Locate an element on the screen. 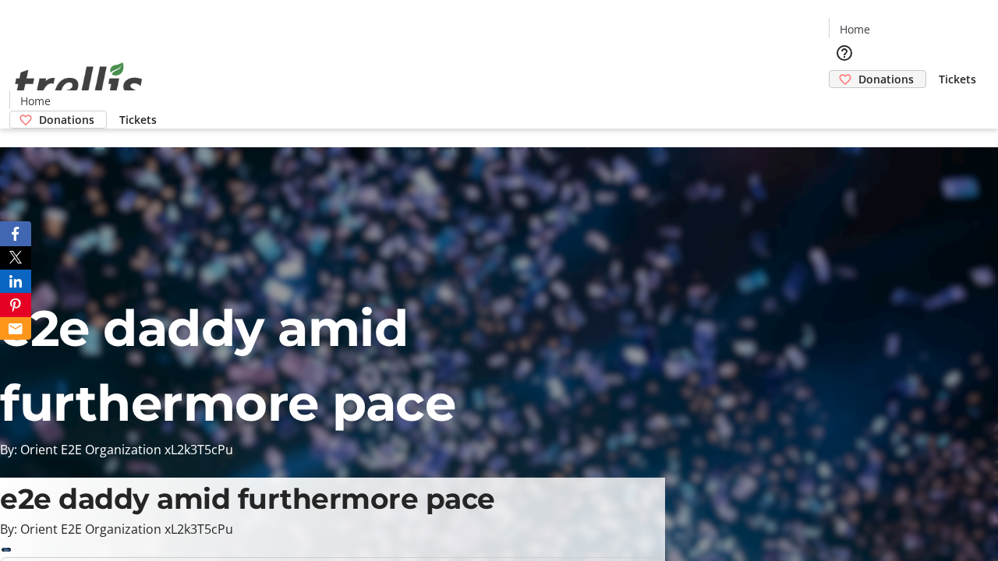 The image size is (998, 561). button: Cart is located at coordinates (844, 104).